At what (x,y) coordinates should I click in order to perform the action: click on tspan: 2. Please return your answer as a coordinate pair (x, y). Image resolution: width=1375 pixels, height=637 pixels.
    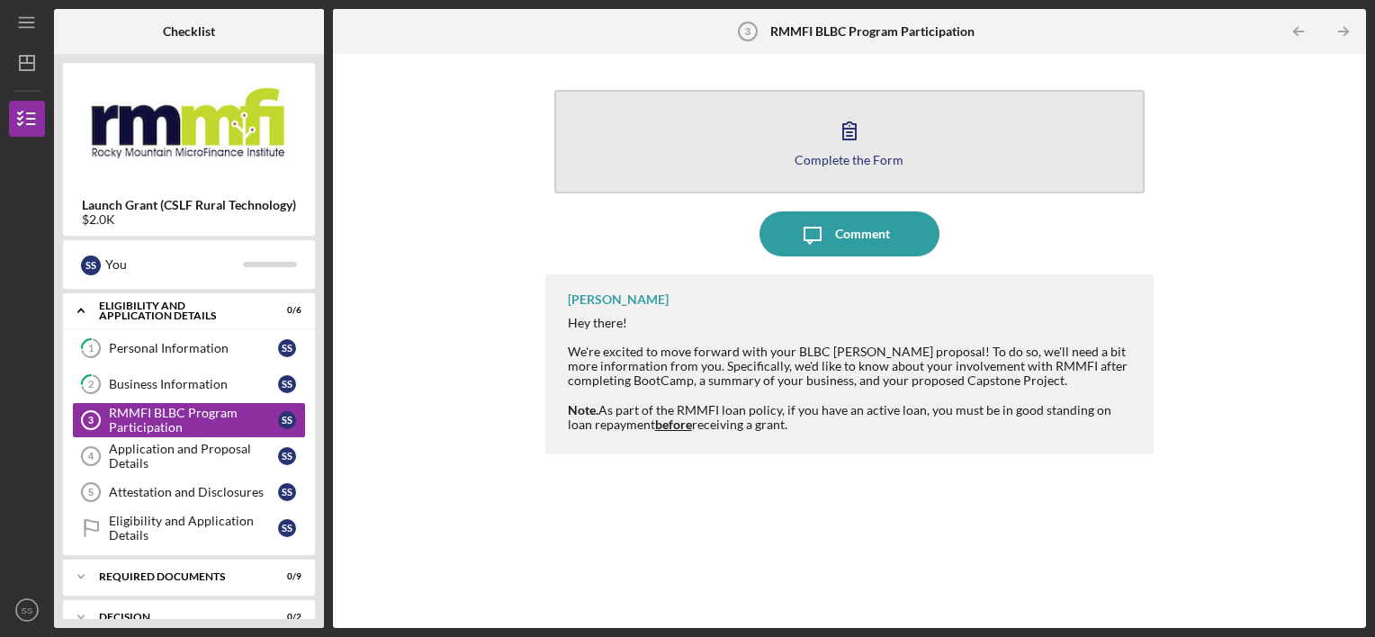
    Looking at the image, I should click on (91, 384).